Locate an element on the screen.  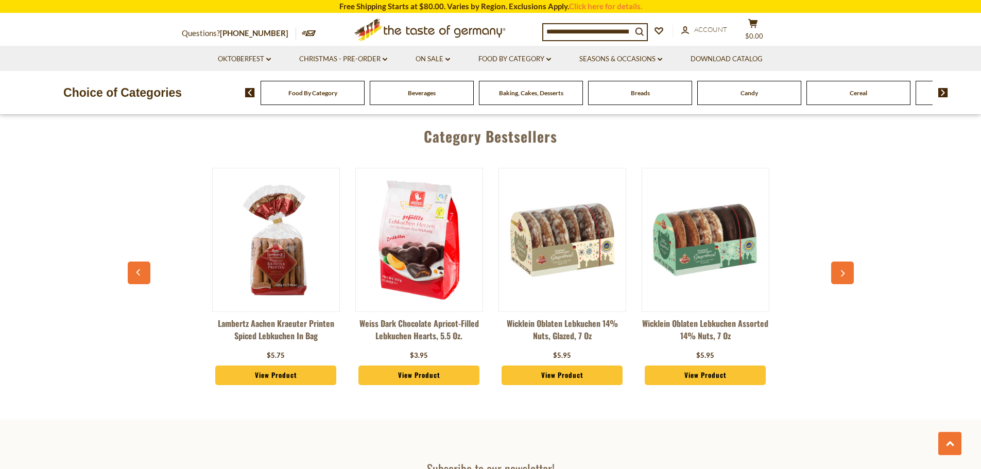
button: $0.00 is located at coordinates (753, 31).